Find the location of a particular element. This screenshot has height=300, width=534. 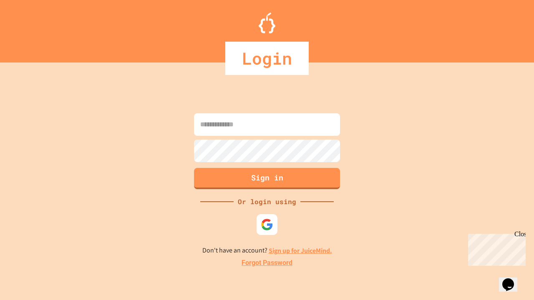

div: Login is located at coordinates (267, 58).